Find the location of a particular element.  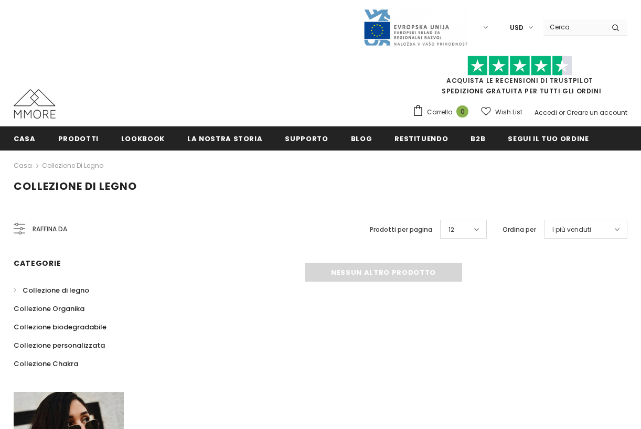

span: 12 is located at coordinates (451, 230).